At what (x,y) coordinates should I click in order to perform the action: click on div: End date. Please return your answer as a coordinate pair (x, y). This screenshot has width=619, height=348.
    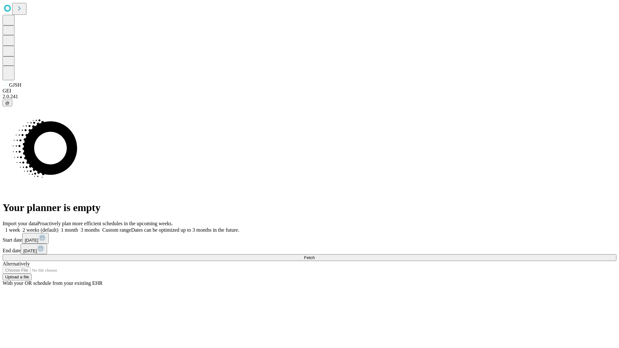
    Looking at the image, I should click on (310, 249).